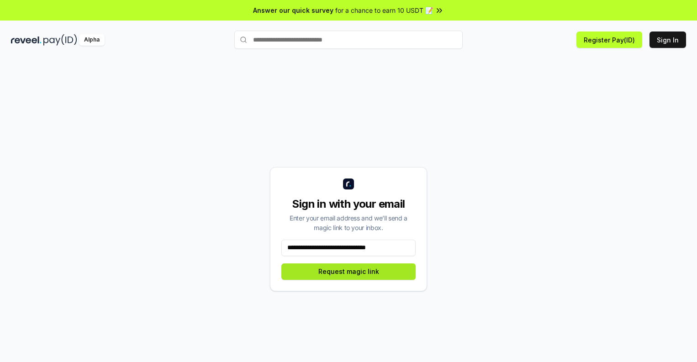 Image resolution: width=697 pixels, height=362 pixels. I want to click on button: Request magic link, so click(349, 272).